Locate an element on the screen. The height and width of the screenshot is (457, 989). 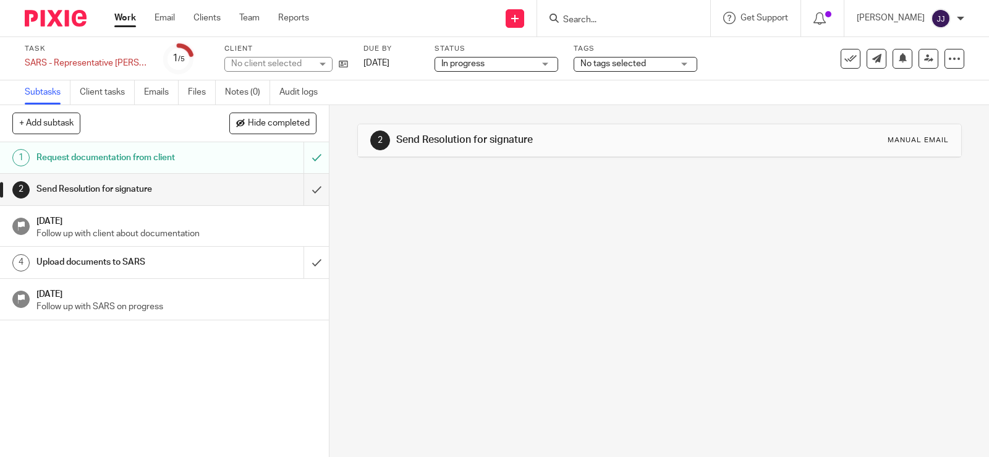
p: Follow up with SARS on progress is located at coordinates (177, 307).